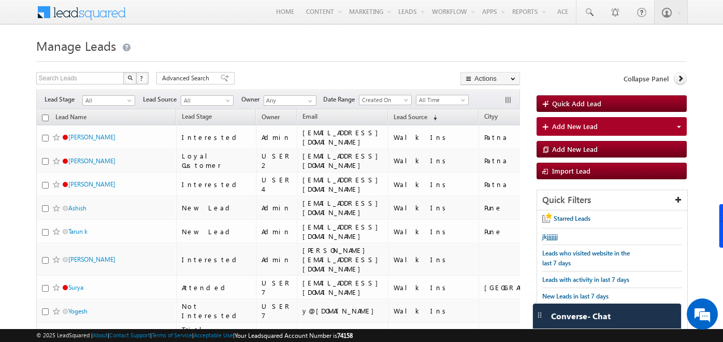 Image resolution: width=723 pixels, height=342 pixels. What do you see at coordinates (575, 296) in the screenshot?
I see `span: New Leads in last 7 days` at bounding box center [575, 296].